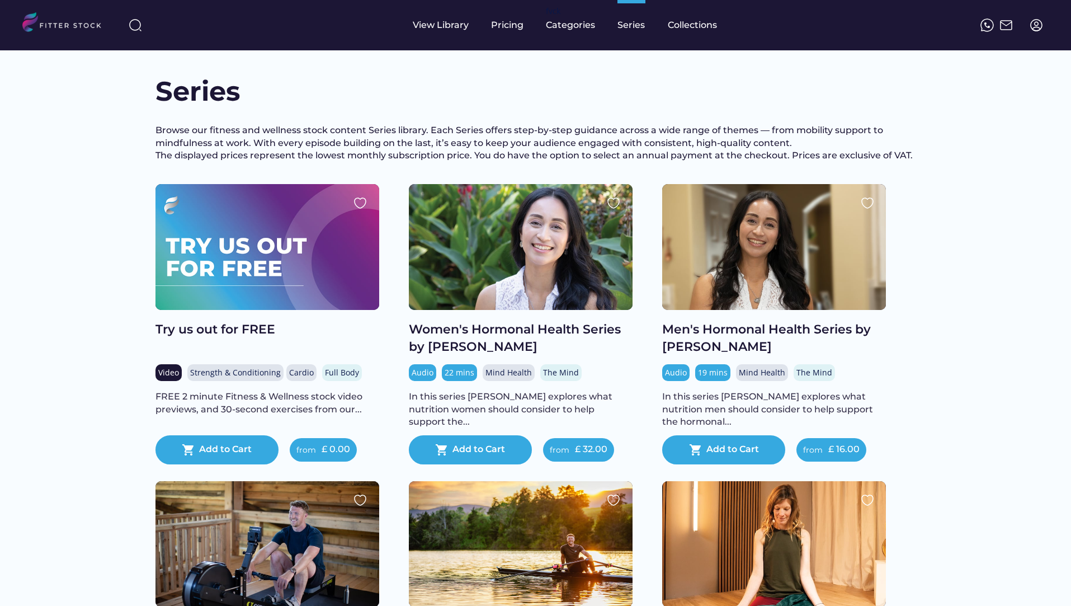 Image resolution: width=1071 pixels, height=606 pixels. I want to click on div: Series, so click(632, 25).